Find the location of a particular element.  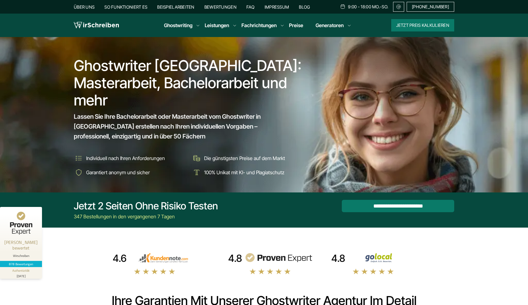

img: logo wirschreiben is located at coordinates (96, 25).